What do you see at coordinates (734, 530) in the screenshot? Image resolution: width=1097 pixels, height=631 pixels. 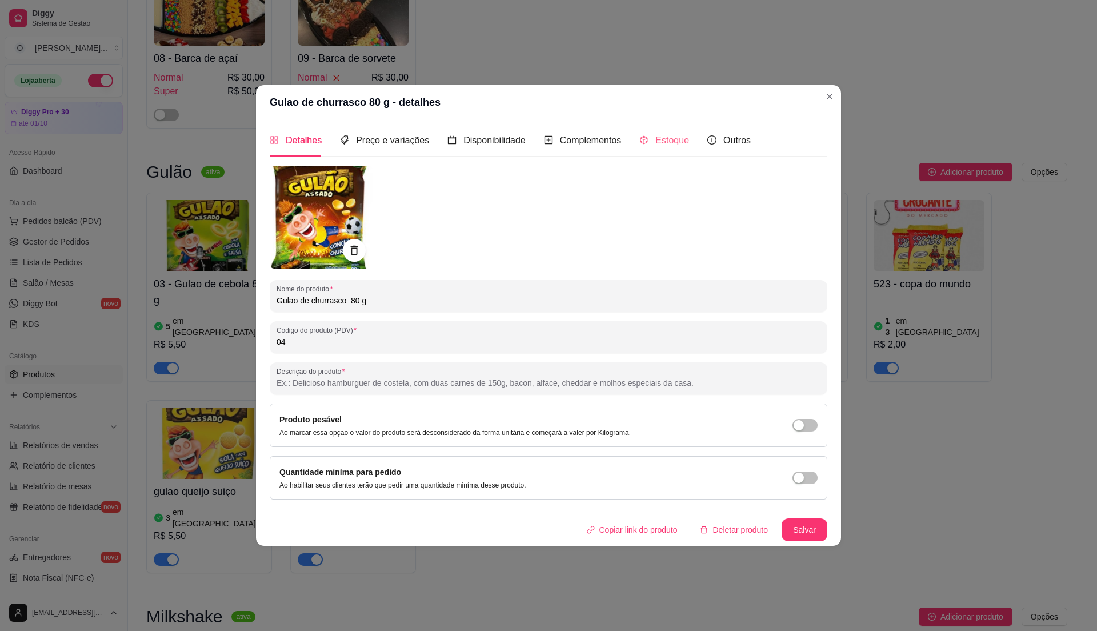 I see `button: deleteDeletar produto` at bounding box center [734, 530].